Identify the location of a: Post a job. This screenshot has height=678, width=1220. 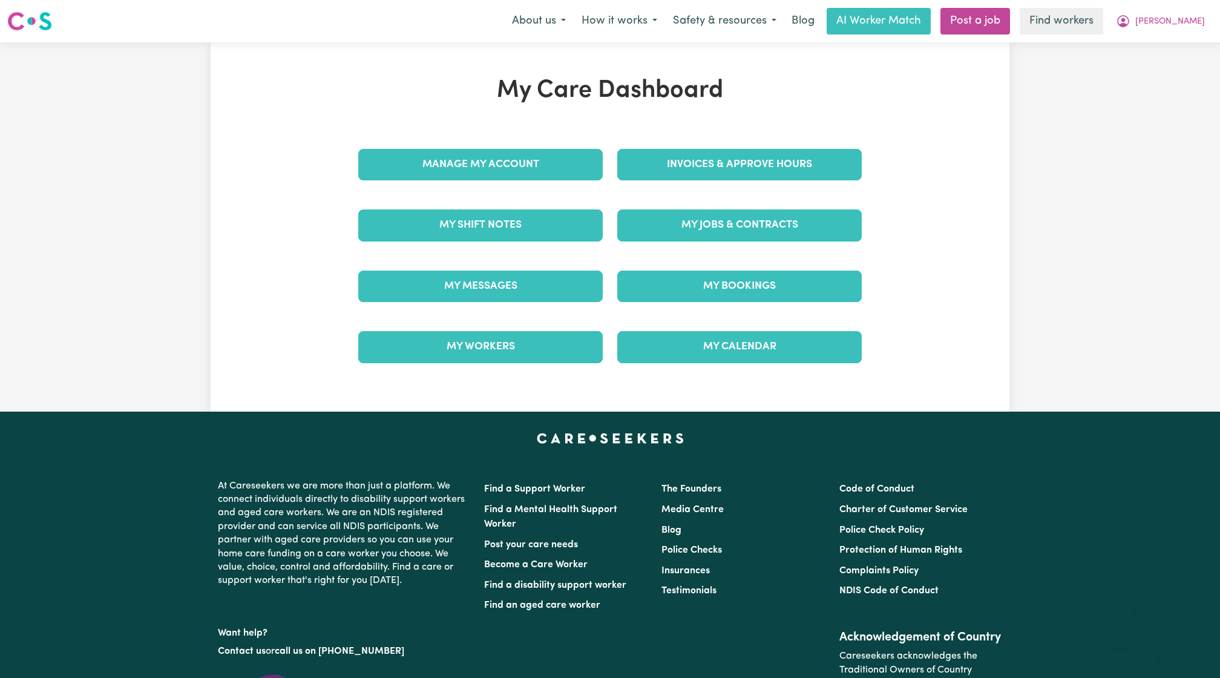
(975, 21).